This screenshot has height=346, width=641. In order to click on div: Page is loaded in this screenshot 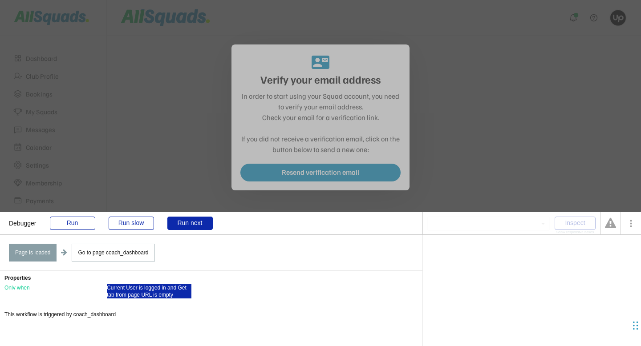, I will do `click(32, 253)`.